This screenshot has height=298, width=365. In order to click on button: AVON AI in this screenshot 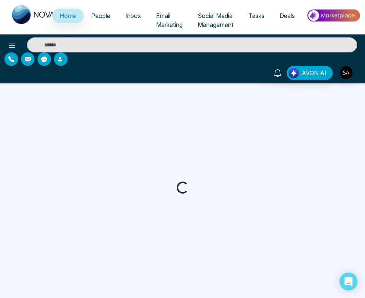, I will do `click(309, 73)`.